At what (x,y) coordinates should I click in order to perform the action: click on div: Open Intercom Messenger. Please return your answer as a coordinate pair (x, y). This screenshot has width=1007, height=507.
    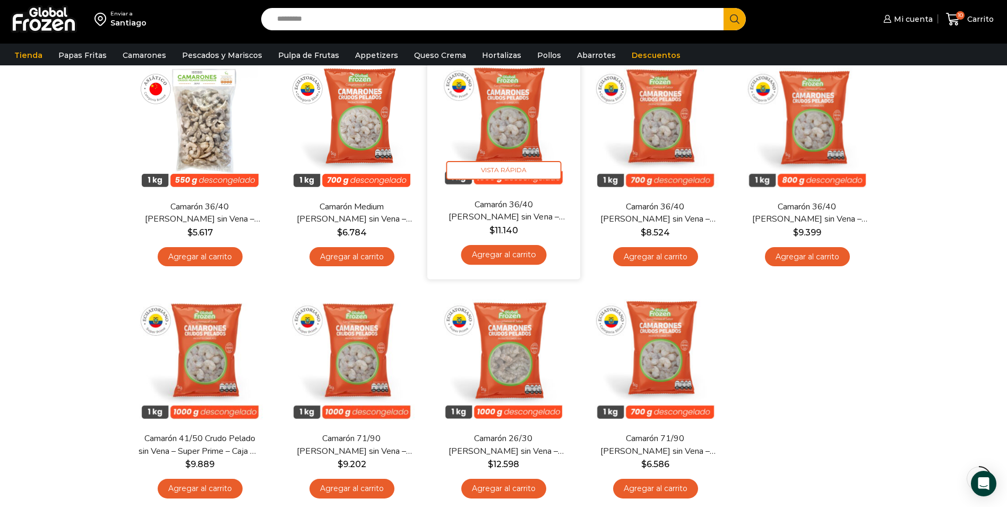
    Looking at the image, I should click on (984, 483).